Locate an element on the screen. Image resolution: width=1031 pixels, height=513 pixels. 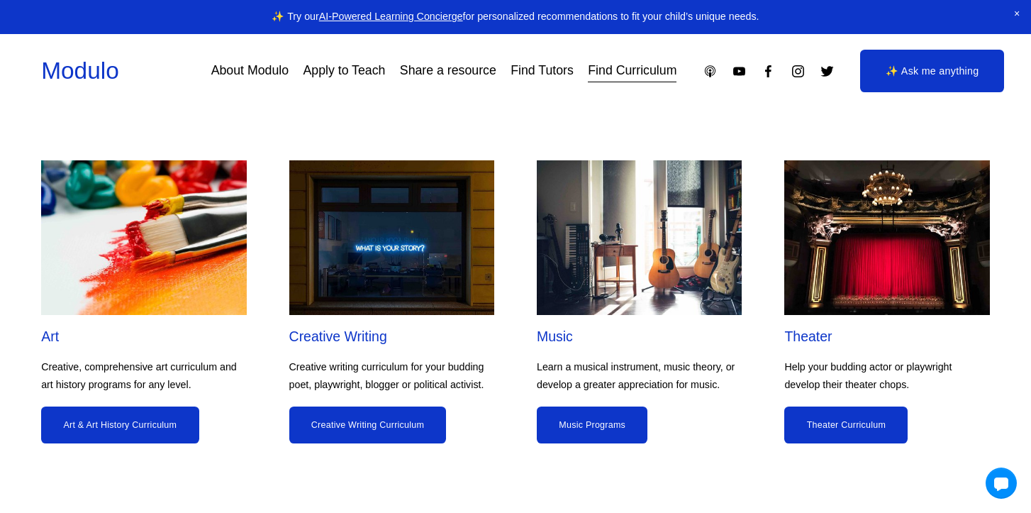
a: Apply to Teach is located at coordinates (344, 70).